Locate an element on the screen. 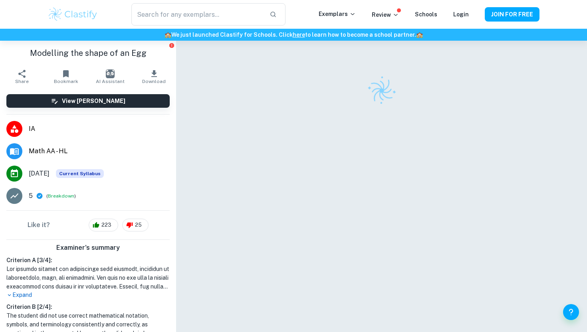 This screenshot has height=332, width=587. h6: Criterion B [ 2 / 4 ]: is located at coordinates (88, 307).